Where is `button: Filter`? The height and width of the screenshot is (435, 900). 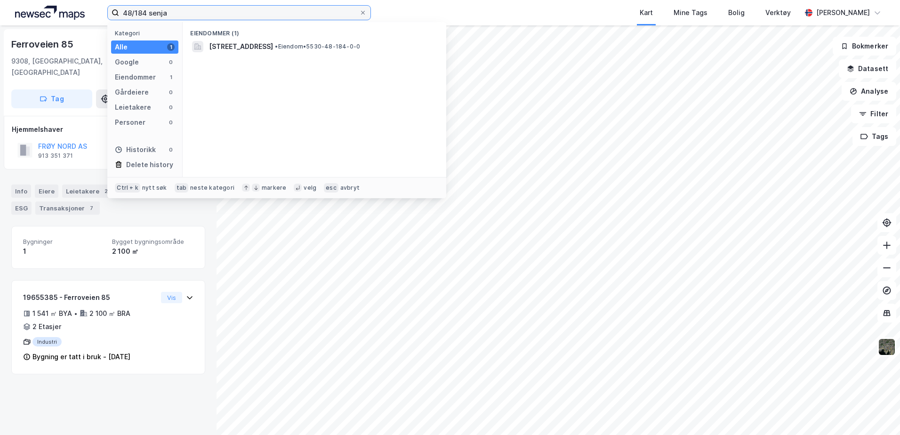 button: Filter is located at coordinates (873, 114).